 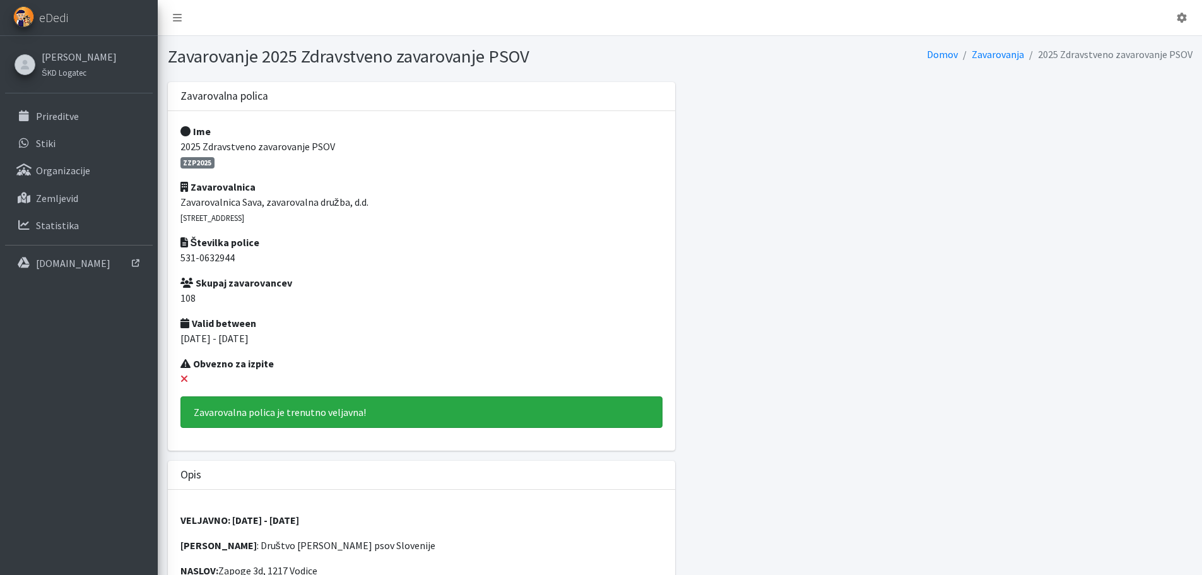 I want to click on a: Stiki, so click(x=79, y=143).